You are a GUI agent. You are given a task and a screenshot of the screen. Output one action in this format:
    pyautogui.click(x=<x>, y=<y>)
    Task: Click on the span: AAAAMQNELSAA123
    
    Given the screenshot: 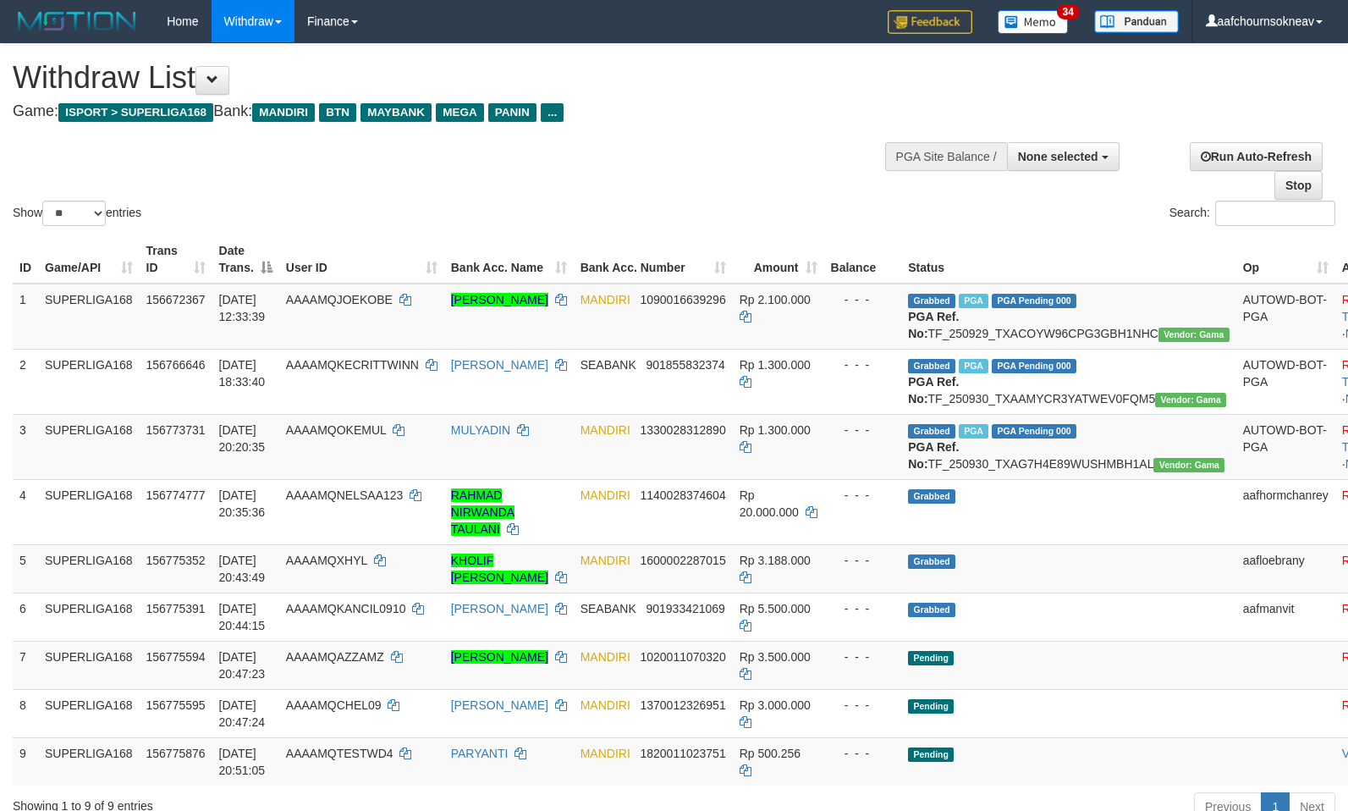 What is the action you would take?
    pyautogui.click(x=344, y=495)
    